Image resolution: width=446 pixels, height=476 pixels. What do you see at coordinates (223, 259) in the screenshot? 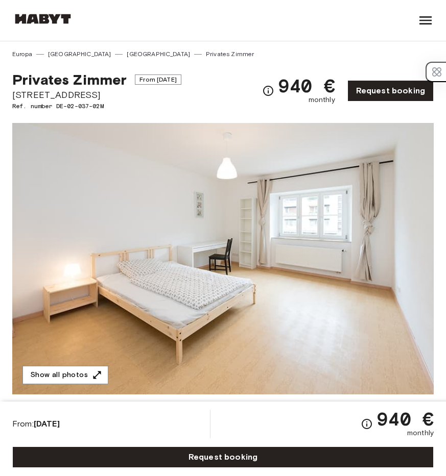
I see `img: Marketing picture of unit DE-02-037-02M` at bounding box center [223, 259].